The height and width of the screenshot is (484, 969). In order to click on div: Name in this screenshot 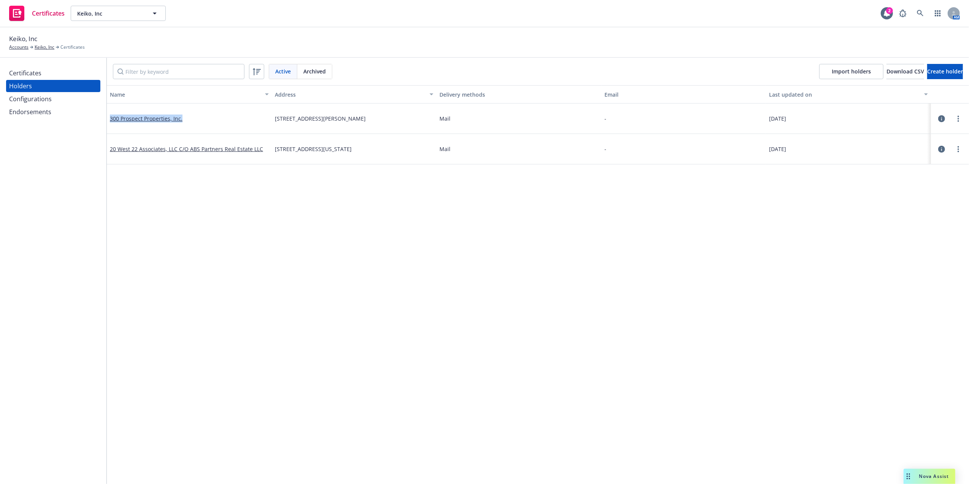, I will do `click(185, 94)`.